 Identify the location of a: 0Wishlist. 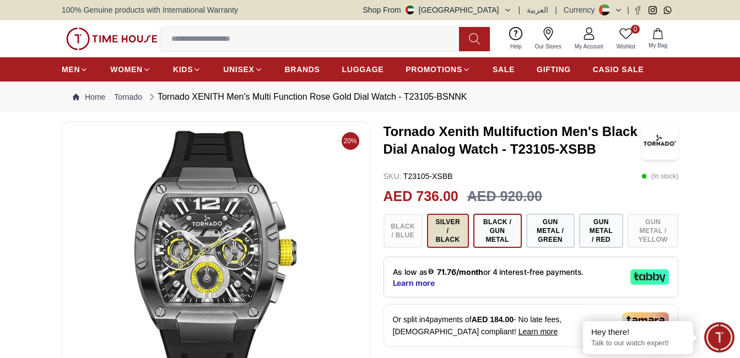
(626, 39).